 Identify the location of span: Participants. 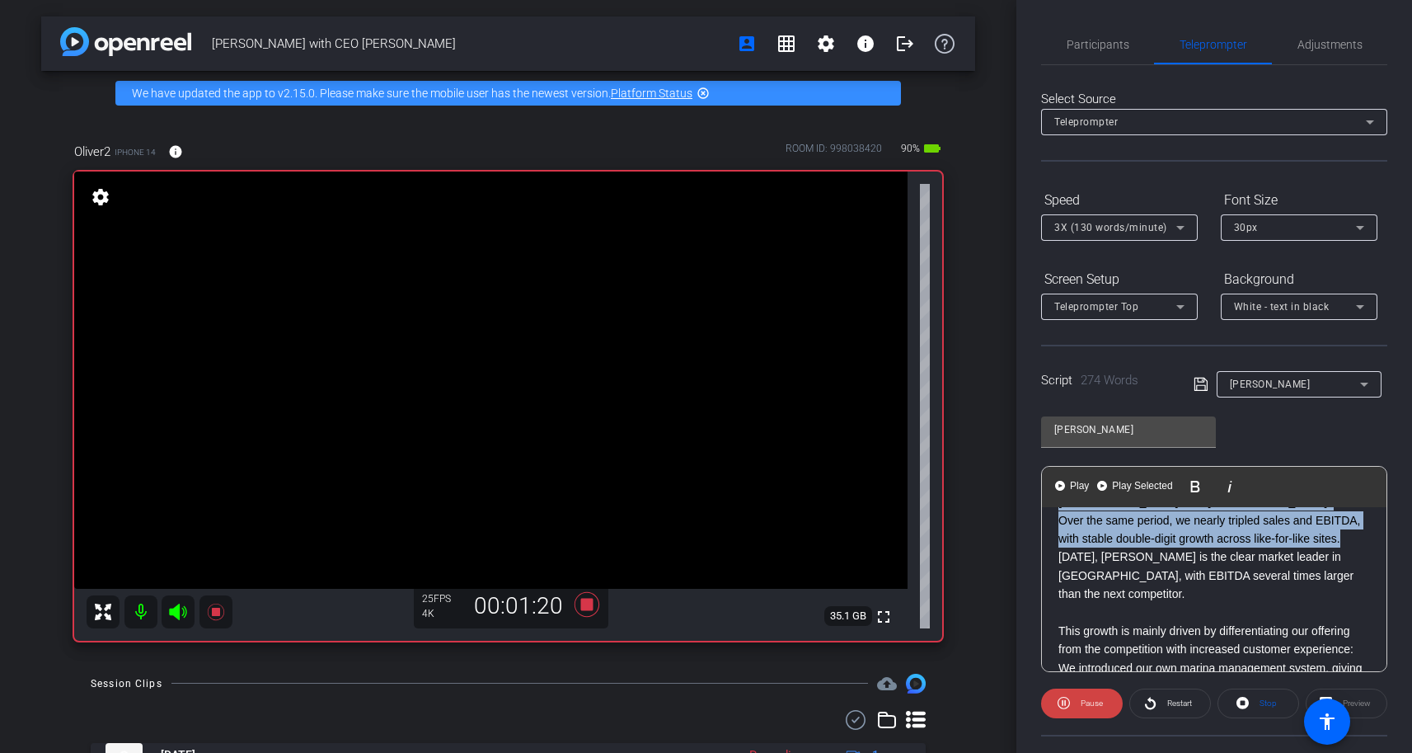
(1098, 45).